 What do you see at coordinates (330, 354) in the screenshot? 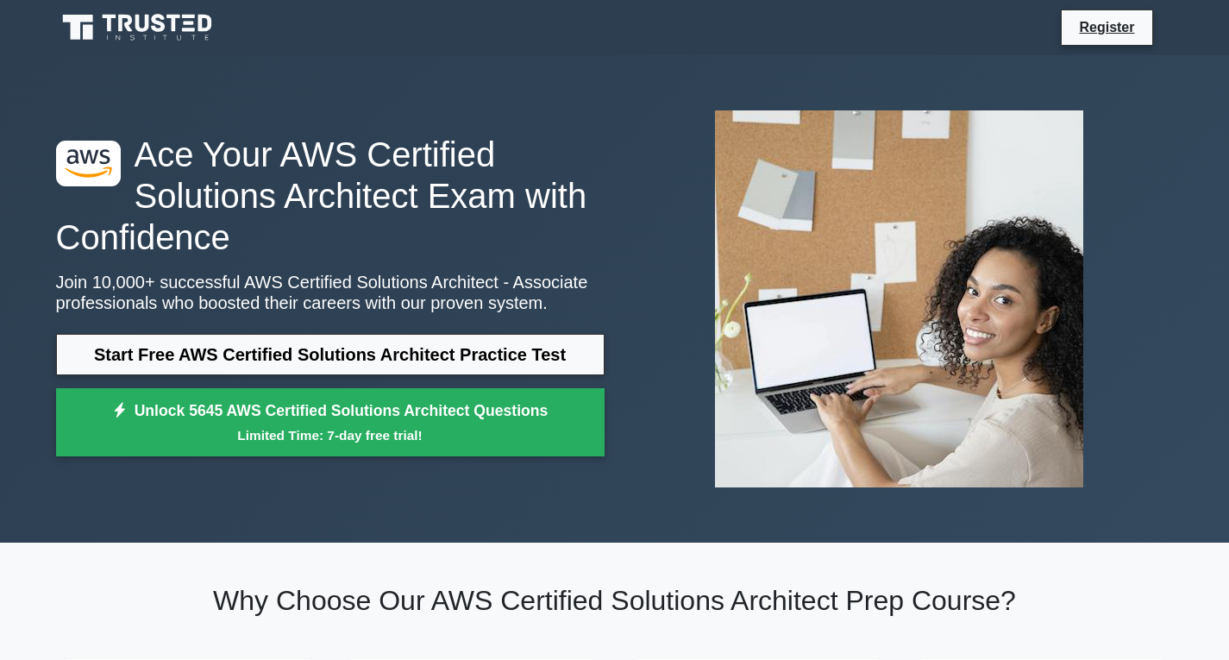
I see `a: Start Free AWS Certified Solutions Architect Practice Test` at bounding box center [330, 354].